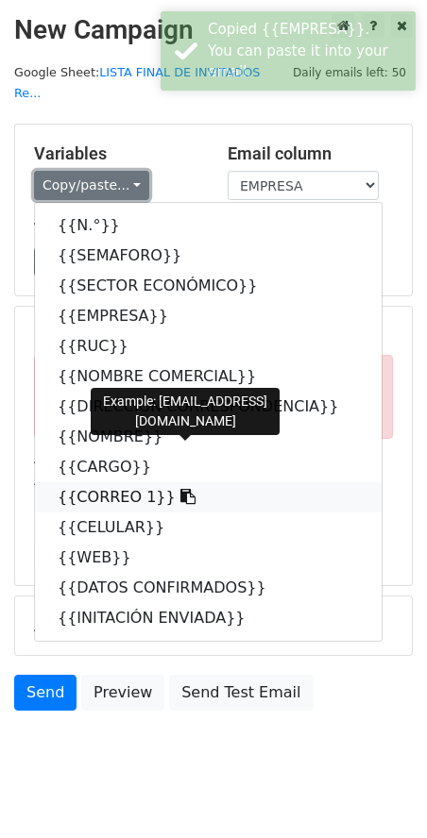  Describe the element at coordinates (380, 793) in the screenshot. I see `div: Widget de chat` at that location.